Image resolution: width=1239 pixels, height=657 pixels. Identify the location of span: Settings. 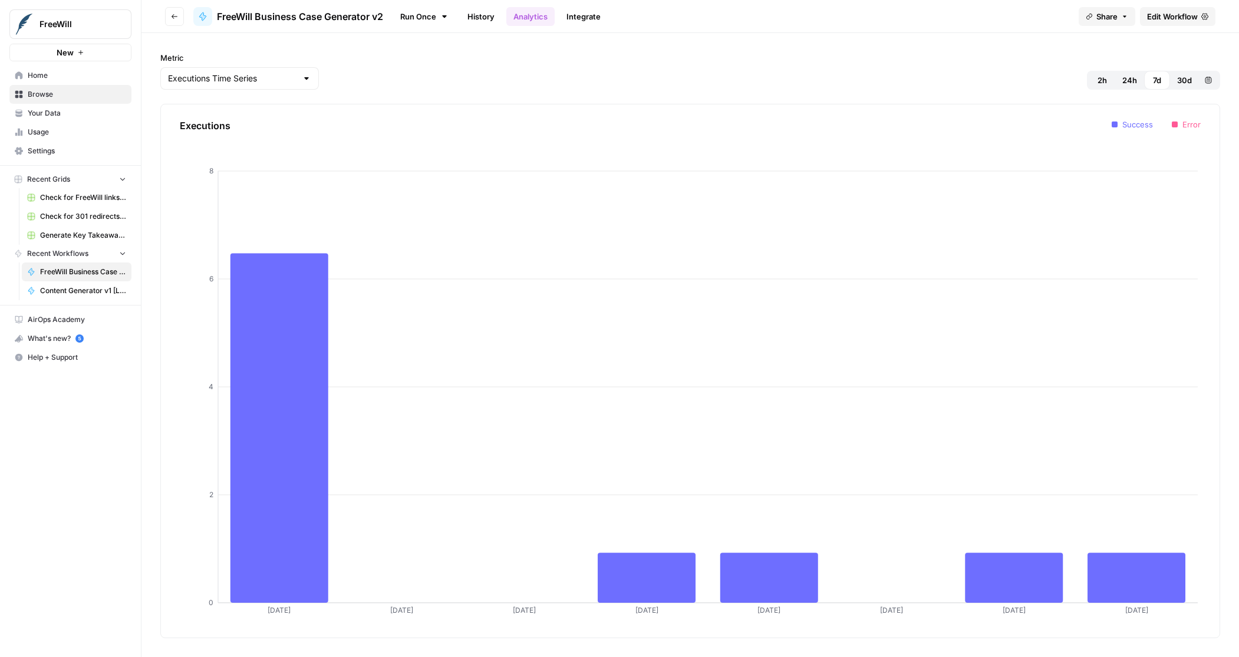
(77, 151).